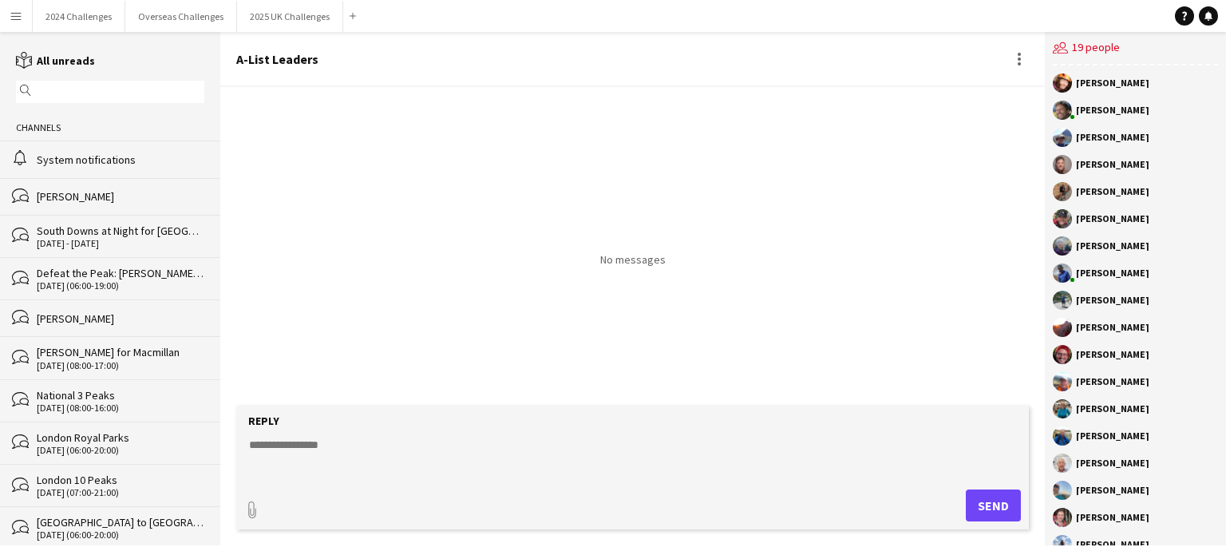 The height and width of the screenshot is (555, 1226). Describe the element at coordinates (633, 259) in the screenshot. I see `p: No messages` at that location.